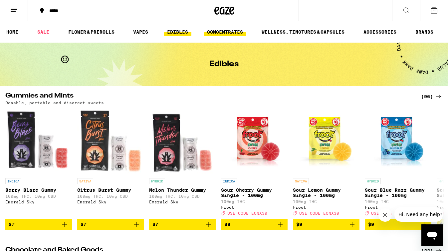  Describe the element at coordinates (111, 142) in the screenshot. I see `img: Emerald Sky - Citrus Burst Gummy` at that location.